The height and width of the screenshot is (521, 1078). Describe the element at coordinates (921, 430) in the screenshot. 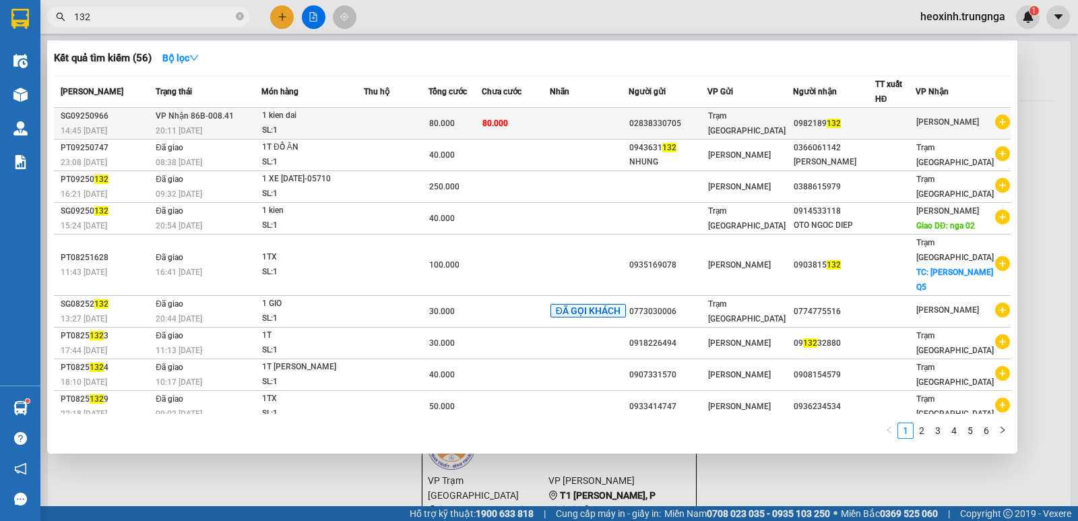

I see `a: 2` at that location.